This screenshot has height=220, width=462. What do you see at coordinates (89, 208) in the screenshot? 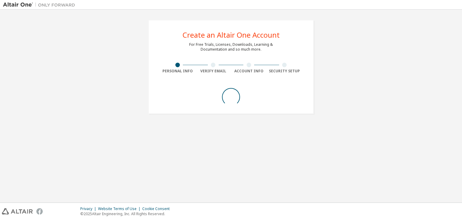
I see `div: Privacy` at bounding box center [89, 208].